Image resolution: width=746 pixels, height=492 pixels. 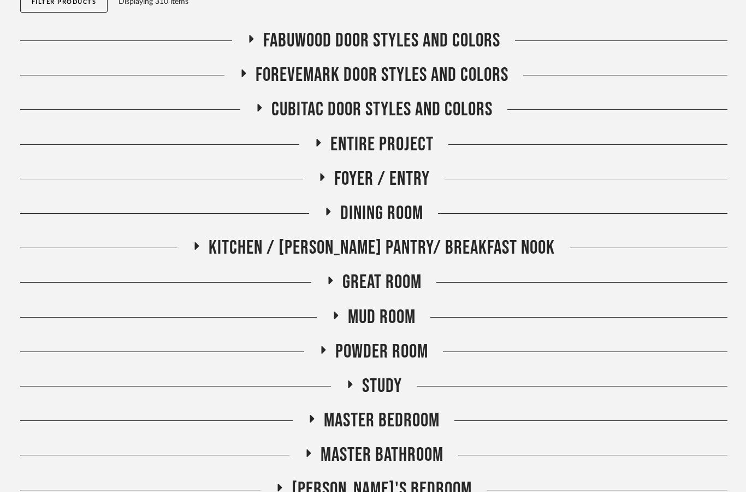 I want to click on span: FOREVEMARK DOOR STYLES AND COLORS, so click(x=382, y=75).